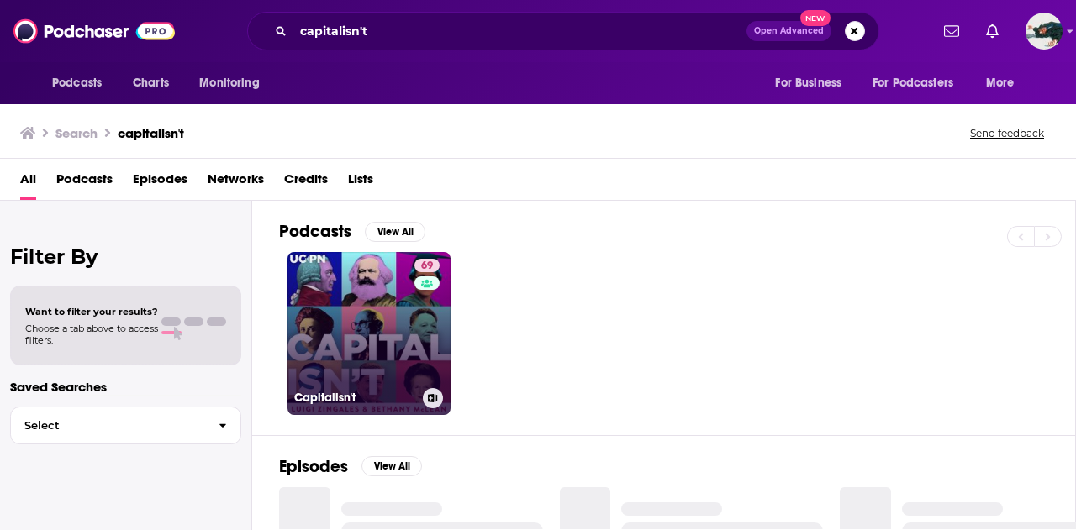  Describe the element at coordinates (361, 182) in the screenshot. I see `span: Lists` at that location.